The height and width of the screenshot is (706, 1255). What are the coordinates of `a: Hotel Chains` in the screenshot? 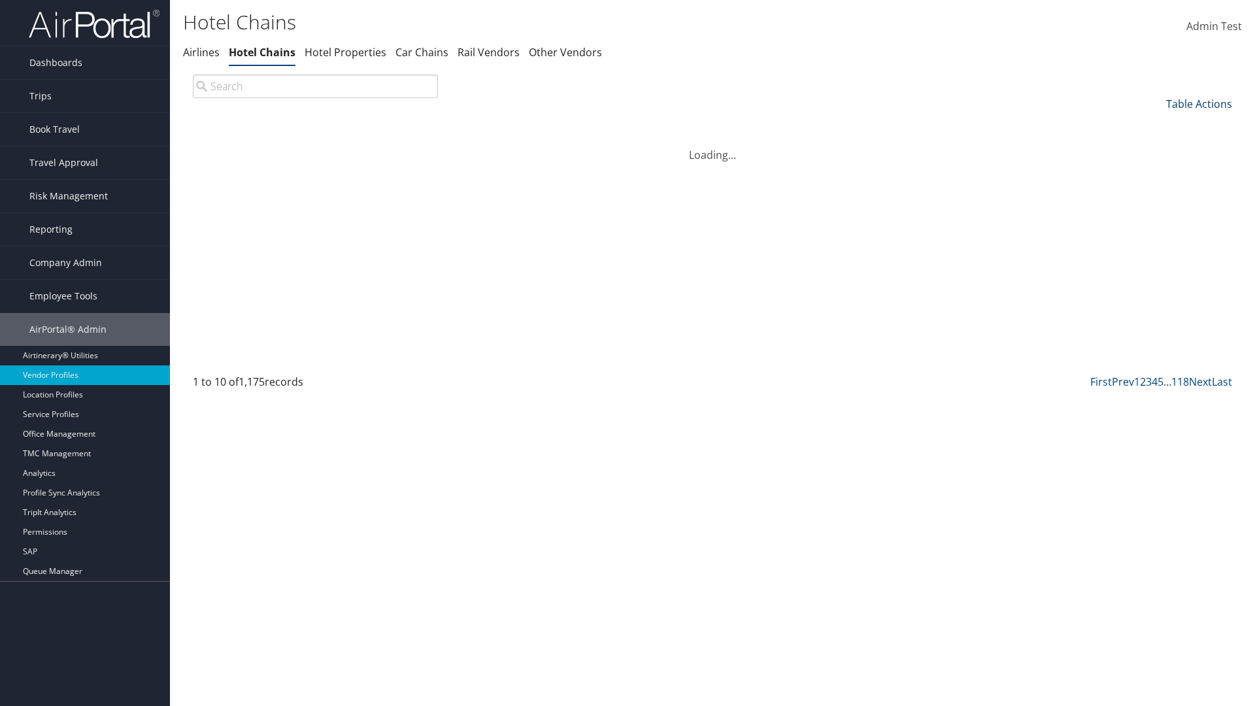 It's located at (262, 52).